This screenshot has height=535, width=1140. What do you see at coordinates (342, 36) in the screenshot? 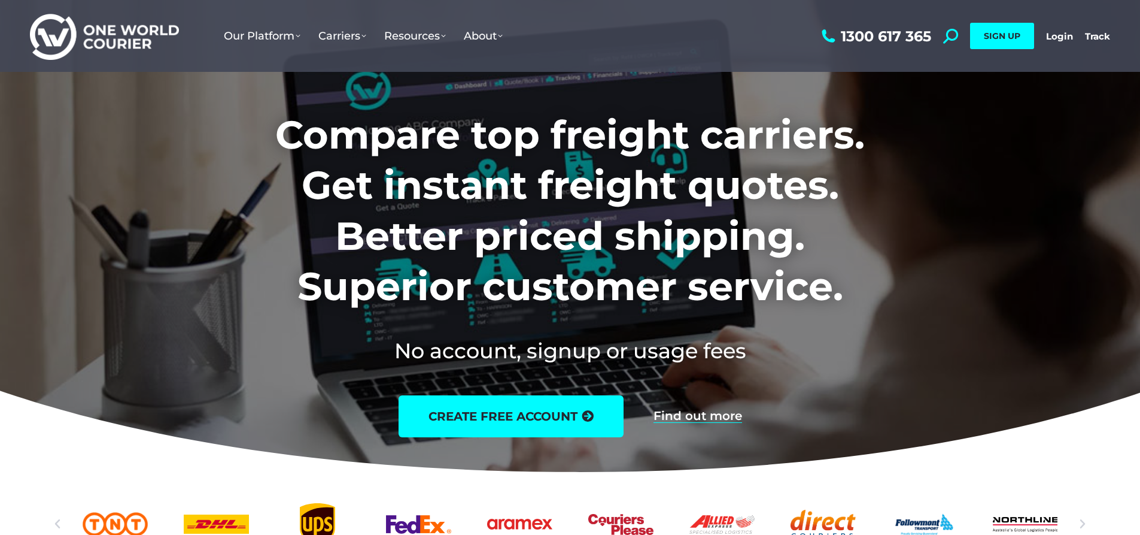
I see `a: Carriers` at bounding box center [342, 36].